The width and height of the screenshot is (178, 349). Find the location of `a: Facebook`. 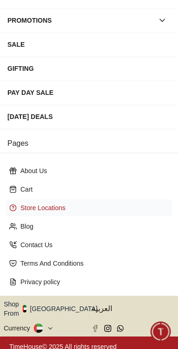

a: Facebook is located at coordinates (95, 328).